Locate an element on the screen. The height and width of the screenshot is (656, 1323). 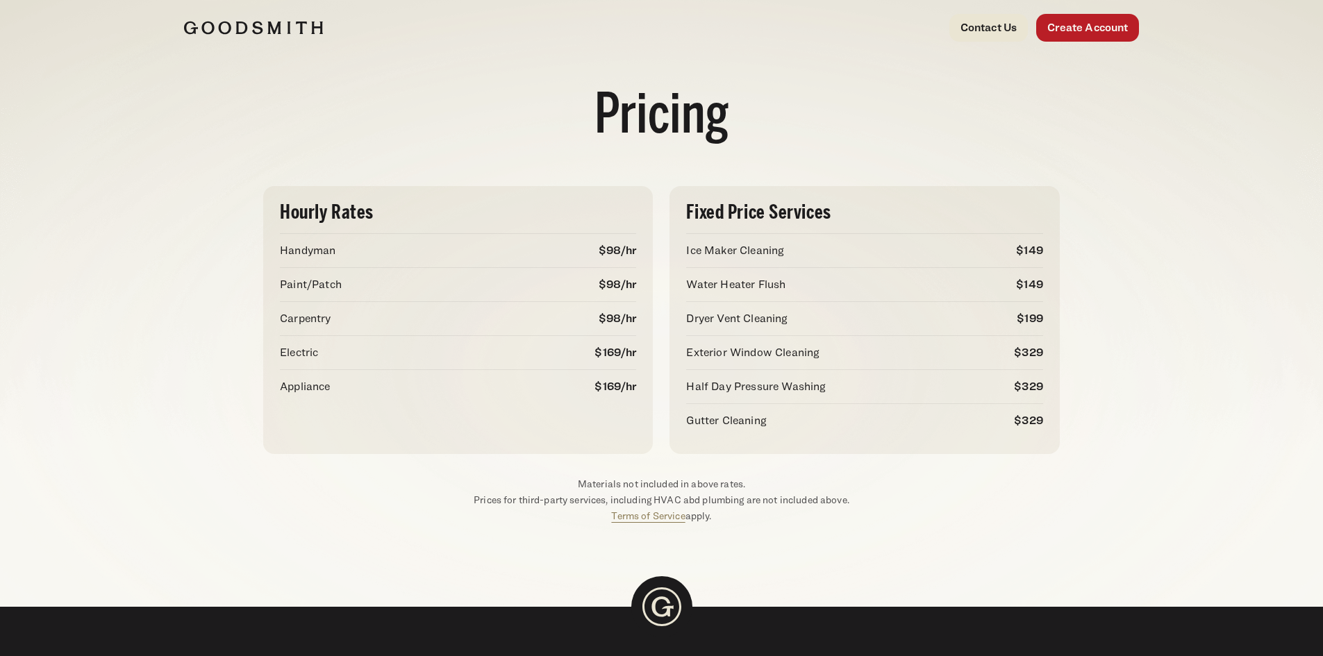
p: Dryer Vent Cleaning is located at coordinates (737, 319).